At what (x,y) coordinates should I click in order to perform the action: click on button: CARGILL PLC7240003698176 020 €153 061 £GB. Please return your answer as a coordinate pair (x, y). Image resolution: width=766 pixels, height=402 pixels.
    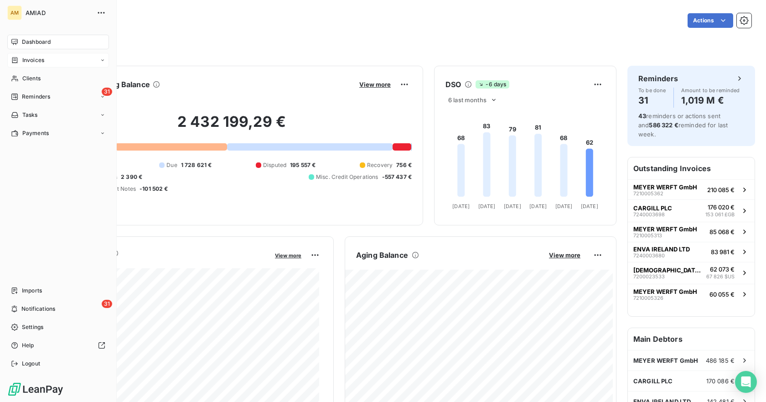
    Looking at the image, I should click on (691, 210).